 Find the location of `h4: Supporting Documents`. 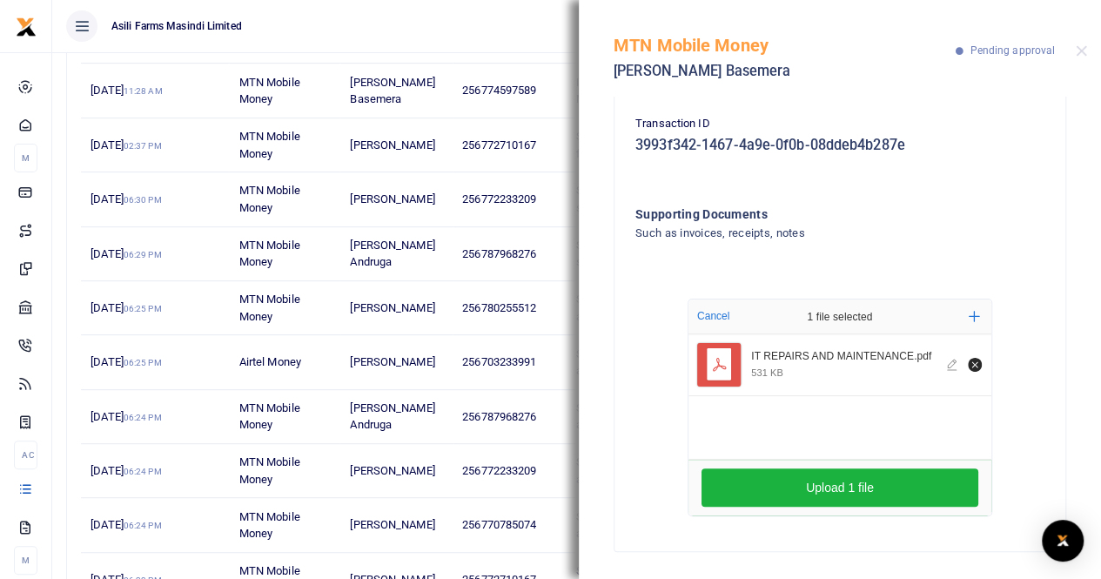

h4: Supporting Documents is located at coordinates (804, 214).